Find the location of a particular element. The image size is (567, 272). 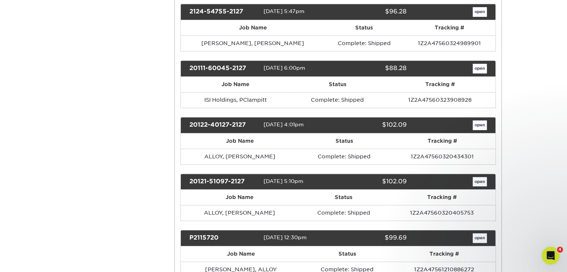

div: $96.28 is located at coordinates (372, 12).